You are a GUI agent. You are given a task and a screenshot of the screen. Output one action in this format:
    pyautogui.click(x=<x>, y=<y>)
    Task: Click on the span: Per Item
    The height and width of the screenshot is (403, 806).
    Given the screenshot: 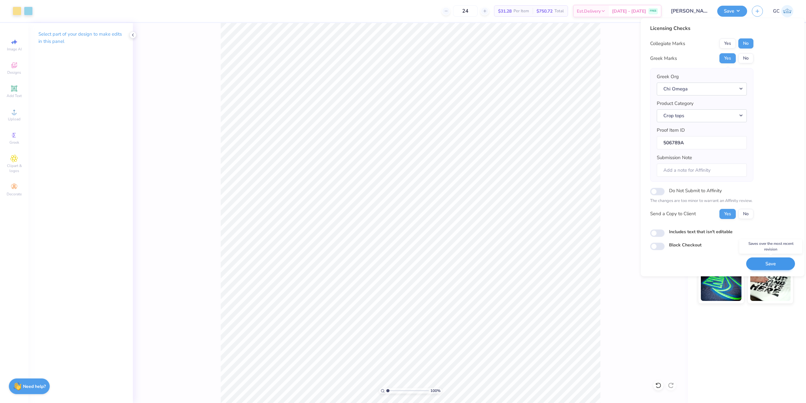 What is the action you would take?
    pyautogui.click(x=521, y=11)
    